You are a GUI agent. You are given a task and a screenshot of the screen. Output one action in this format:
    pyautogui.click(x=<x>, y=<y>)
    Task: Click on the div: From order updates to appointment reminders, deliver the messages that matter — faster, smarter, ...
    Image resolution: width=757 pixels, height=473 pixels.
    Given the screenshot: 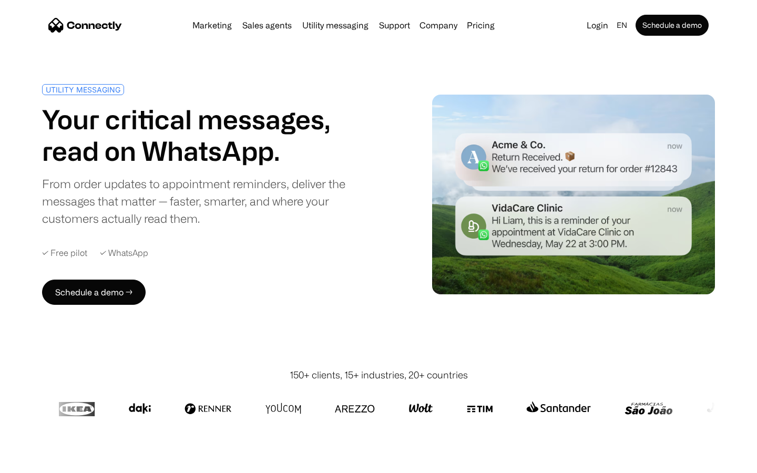 What is the action you would take?
    pyautogui.click(x=208, y=201)
    